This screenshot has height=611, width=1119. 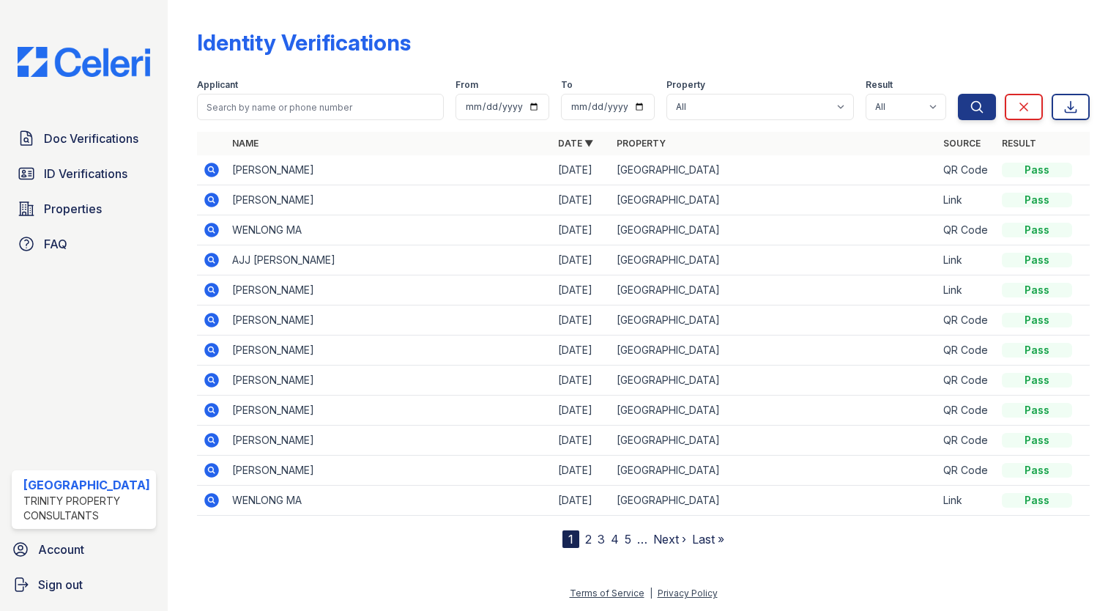 What do you see at coordinates (218, 85) in the screenshot?
I see `label: Applicant` at bounding box center [218, 85].